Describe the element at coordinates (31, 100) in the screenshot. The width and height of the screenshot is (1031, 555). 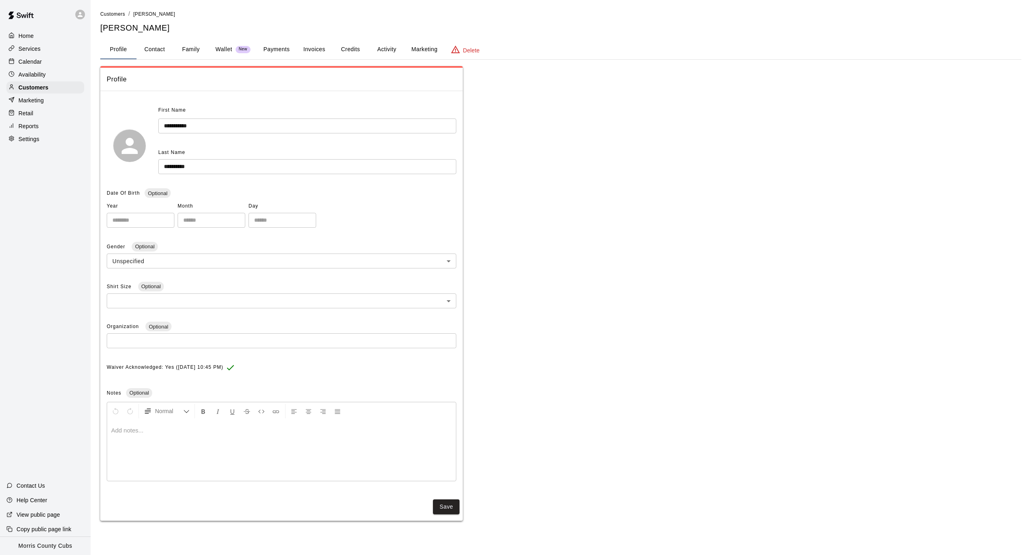
I see `p: Marketing` at that location.